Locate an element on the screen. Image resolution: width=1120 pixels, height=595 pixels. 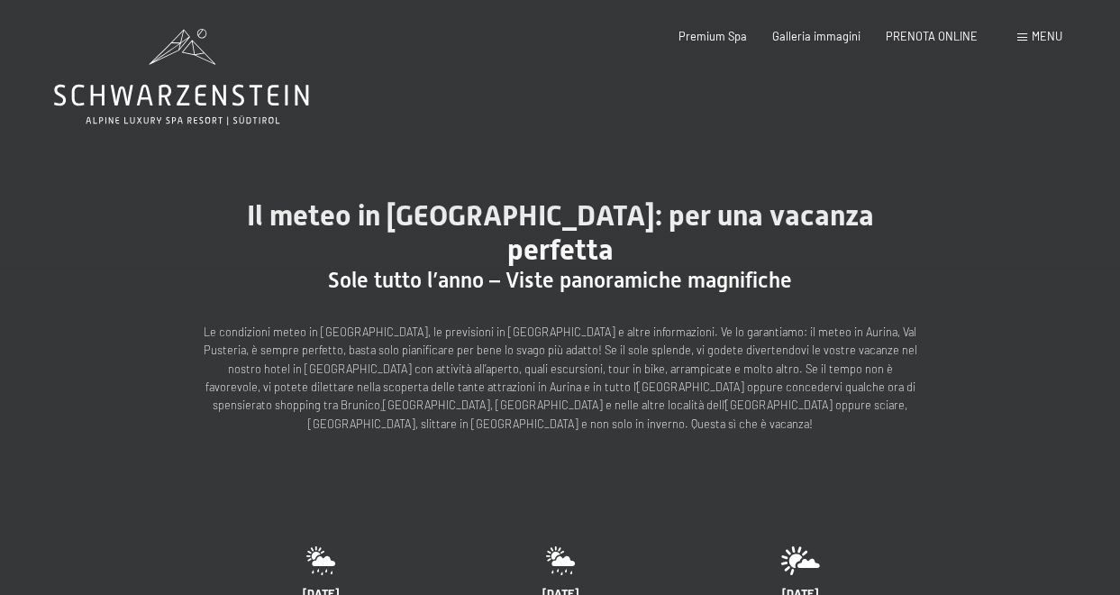
a: Premium Spa is located at coordinates (713, 36).